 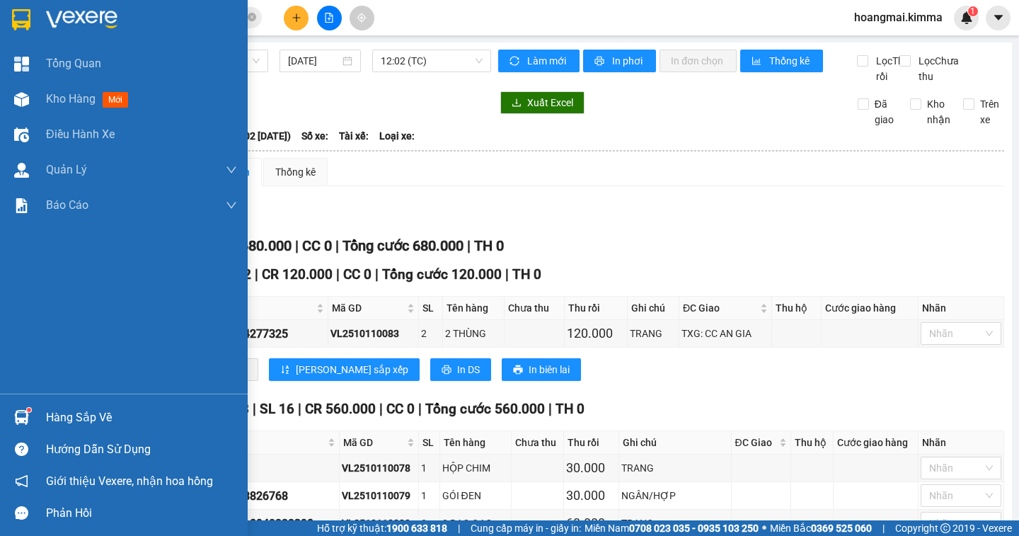 I want to click on div: 2 BAO GẠO, so click(x=475, y=523).